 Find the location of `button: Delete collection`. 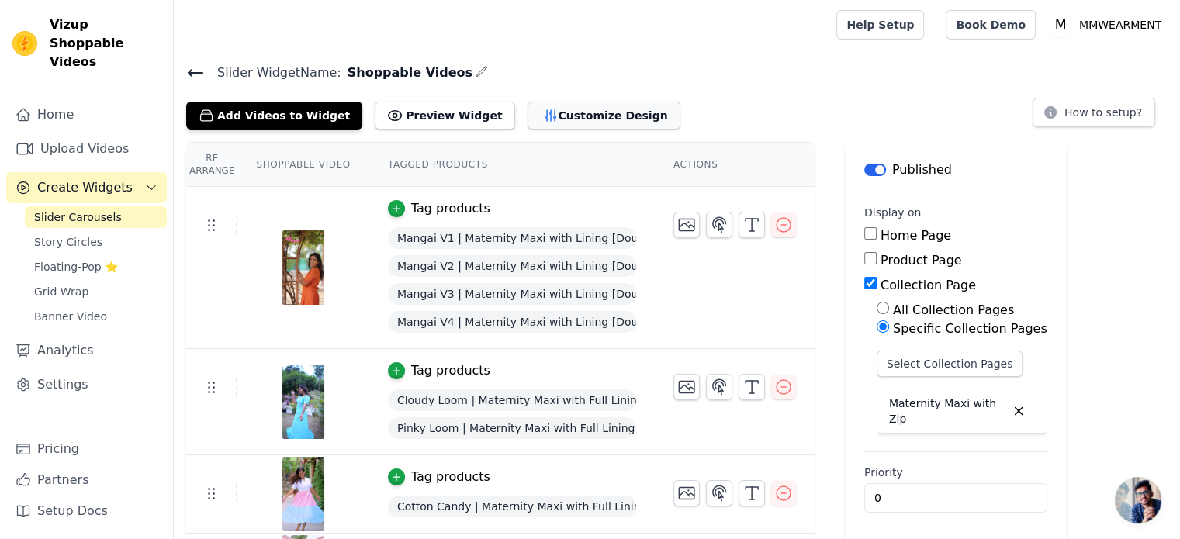

button: Delete collection is located at coordinates (1019, 411).